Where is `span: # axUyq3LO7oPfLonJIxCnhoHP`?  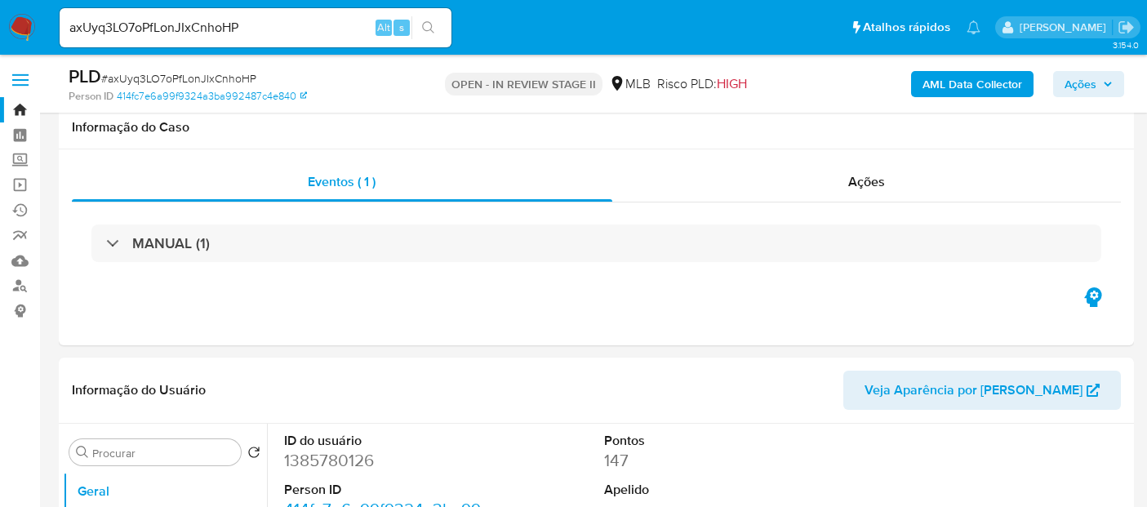 span: # axUyq3LO7oPfLonJIxCnhoHP is located at coordinates (179, 78).